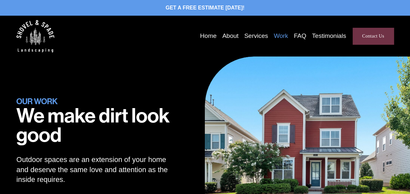 This screenshot has width=410, height=194. What do you see at coordinates (95, 170) in the screenshot?
I see `p: Outdoor spaces are an extension of your home and deserve the same love and attention as the insid...` at bounding box center [95, 170].